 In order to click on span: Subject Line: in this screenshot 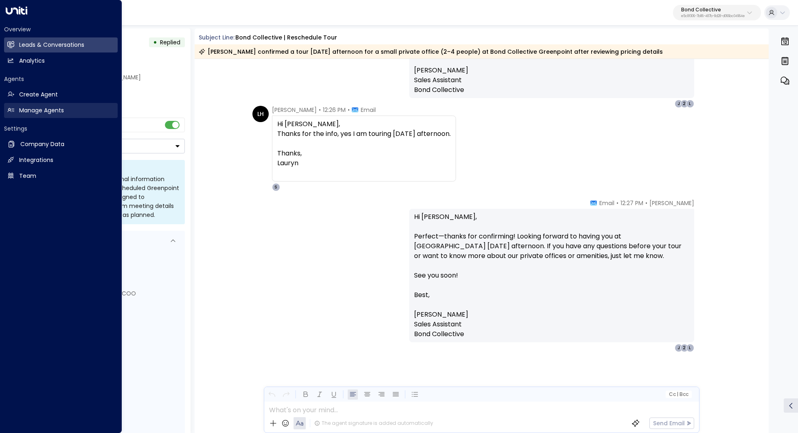, I will do `click(217, 37)`.